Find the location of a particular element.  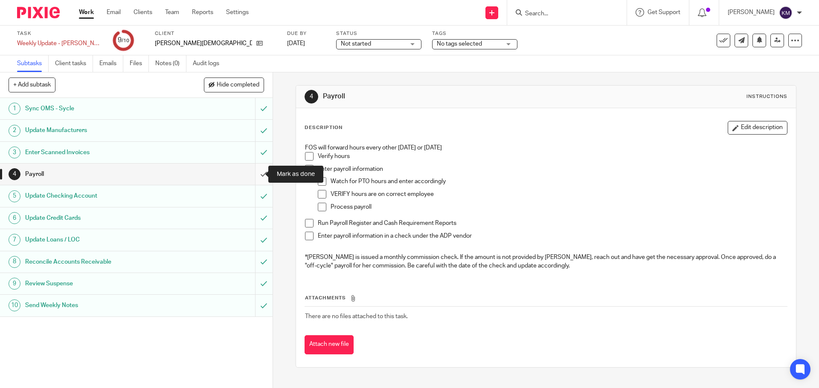

div: 7 is located at coordinates (14, 240).